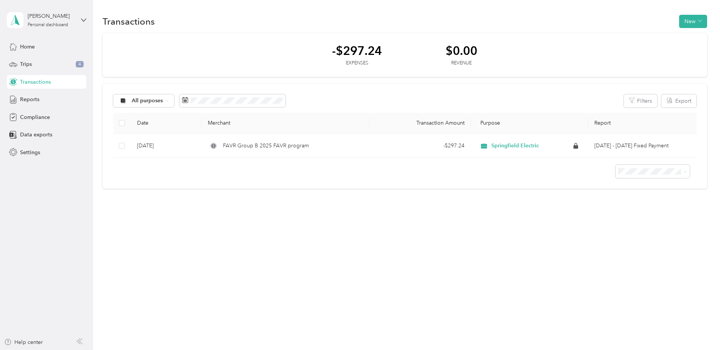 This screenshot has height=350, width=720. Describe the element at coordinates (420, 146) in the screenshot. I see `div: - $297.24` at that location.